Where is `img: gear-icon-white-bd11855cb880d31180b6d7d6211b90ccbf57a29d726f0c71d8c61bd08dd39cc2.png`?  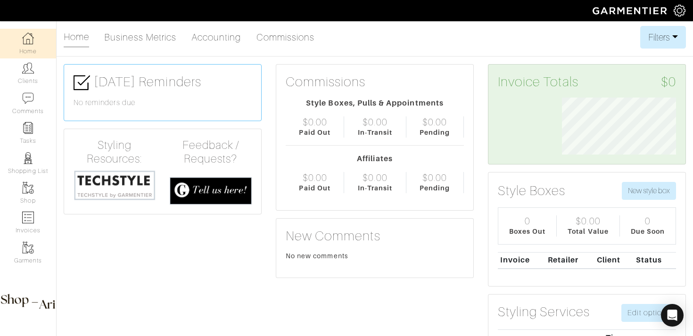
img: gear-icon-white-bd11855cb880d31180b6d7d6211b90ccbf57a29d726f0c71d8c61bd08dd39cc2.png is located at coordinates (679, 10).